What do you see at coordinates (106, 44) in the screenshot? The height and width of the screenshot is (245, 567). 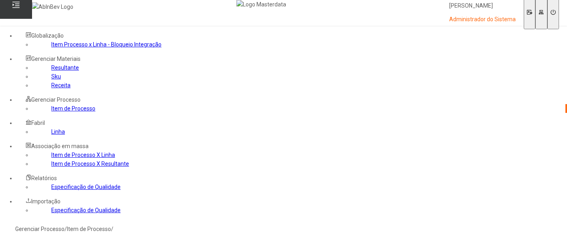 I see `a: Item Processo x Linha - Bloqueio Integração` at bounding box center [106, 44].